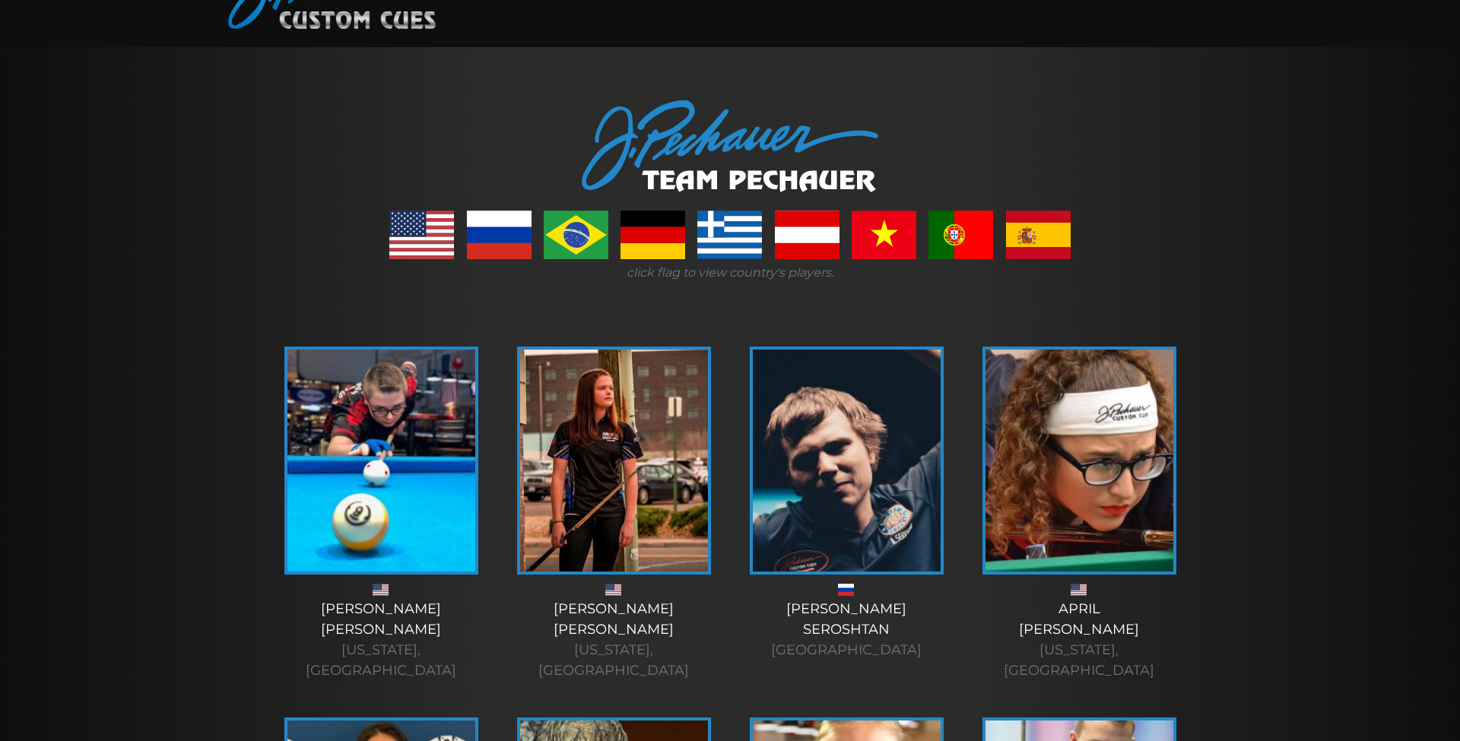 This screenshot has height=741, width=1460. What do you see at coordinates (1079, 461) in the screenshot?
I see `img: April-225x320.jpg` at bounding box center [1079, 461].